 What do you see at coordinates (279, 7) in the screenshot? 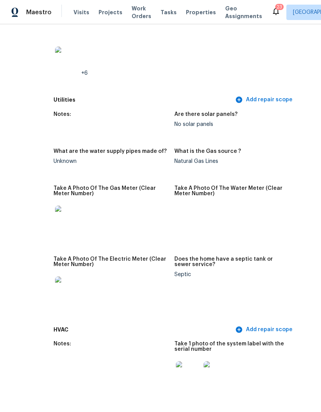
I see `div: 23` at bounding box center [279, 7].